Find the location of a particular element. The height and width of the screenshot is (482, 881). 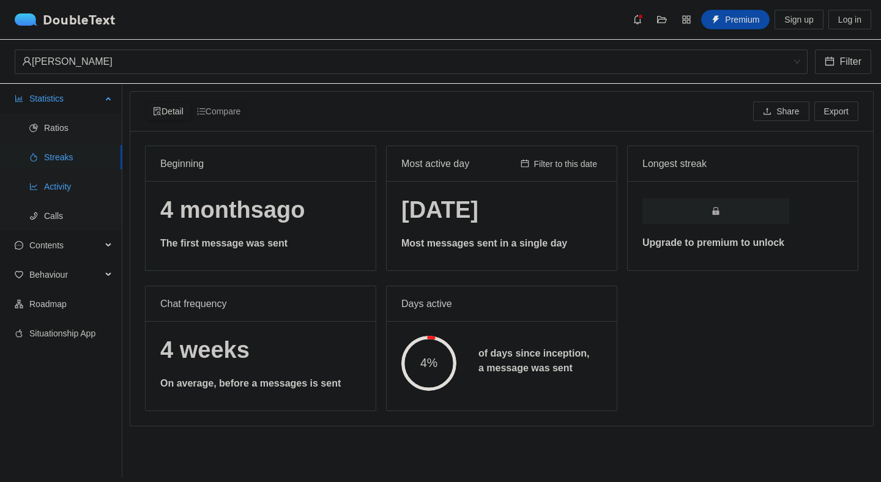

img: logo is located at coordinates (29, 20).